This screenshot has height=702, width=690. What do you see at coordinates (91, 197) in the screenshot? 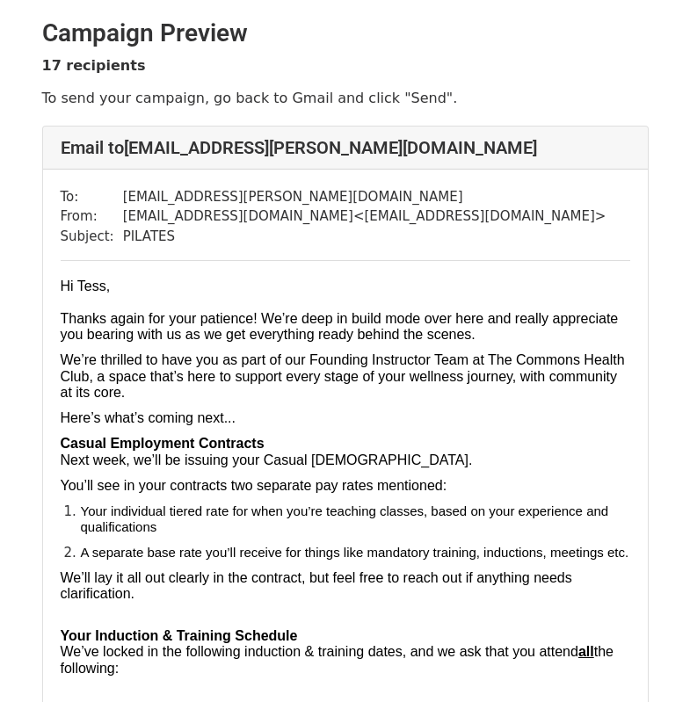
I see `td: To:` at bounding box center [91, 197].